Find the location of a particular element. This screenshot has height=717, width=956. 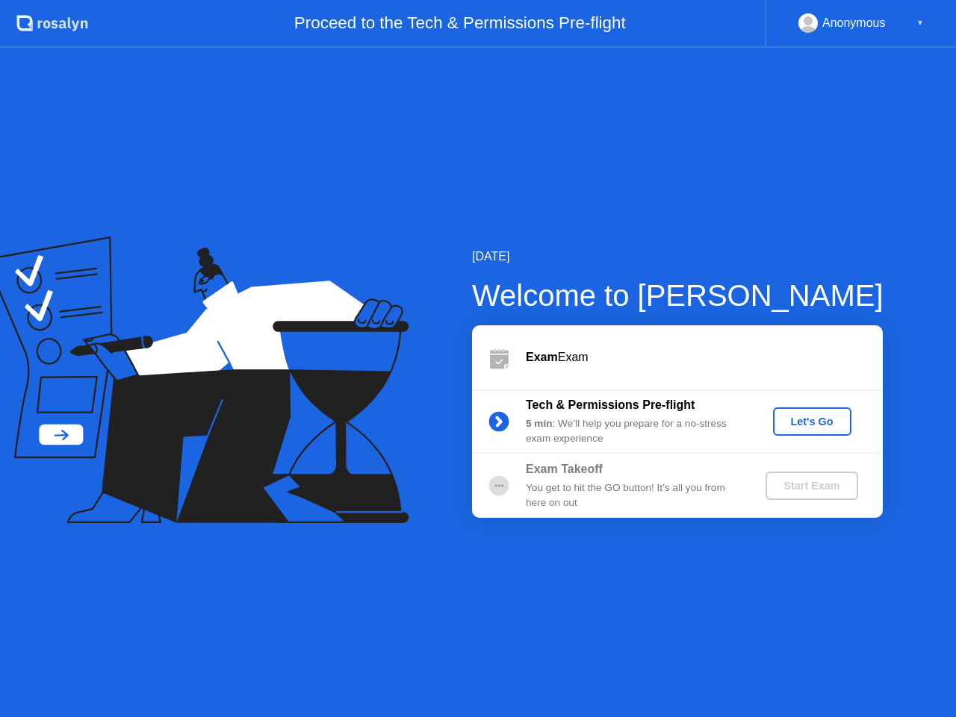

div: : We’ll help you prepare for a no-stress exam experience is located at coordinates (633, 432).